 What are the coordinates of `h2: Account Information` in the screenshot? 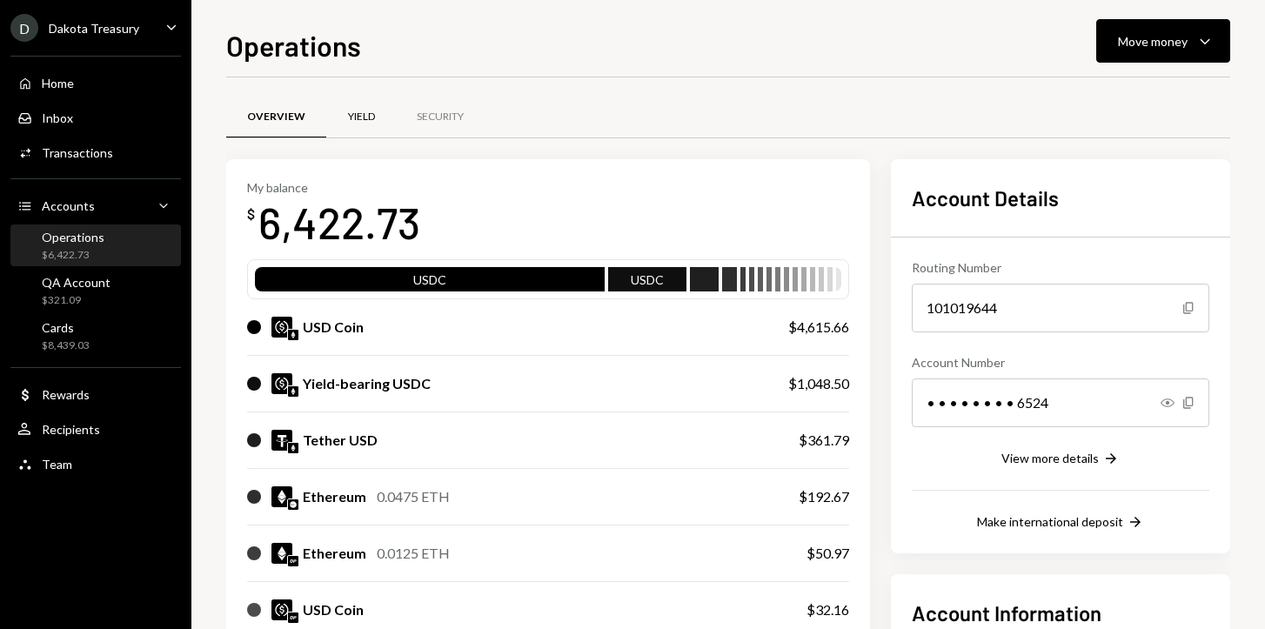 It's located at (1060, 612).